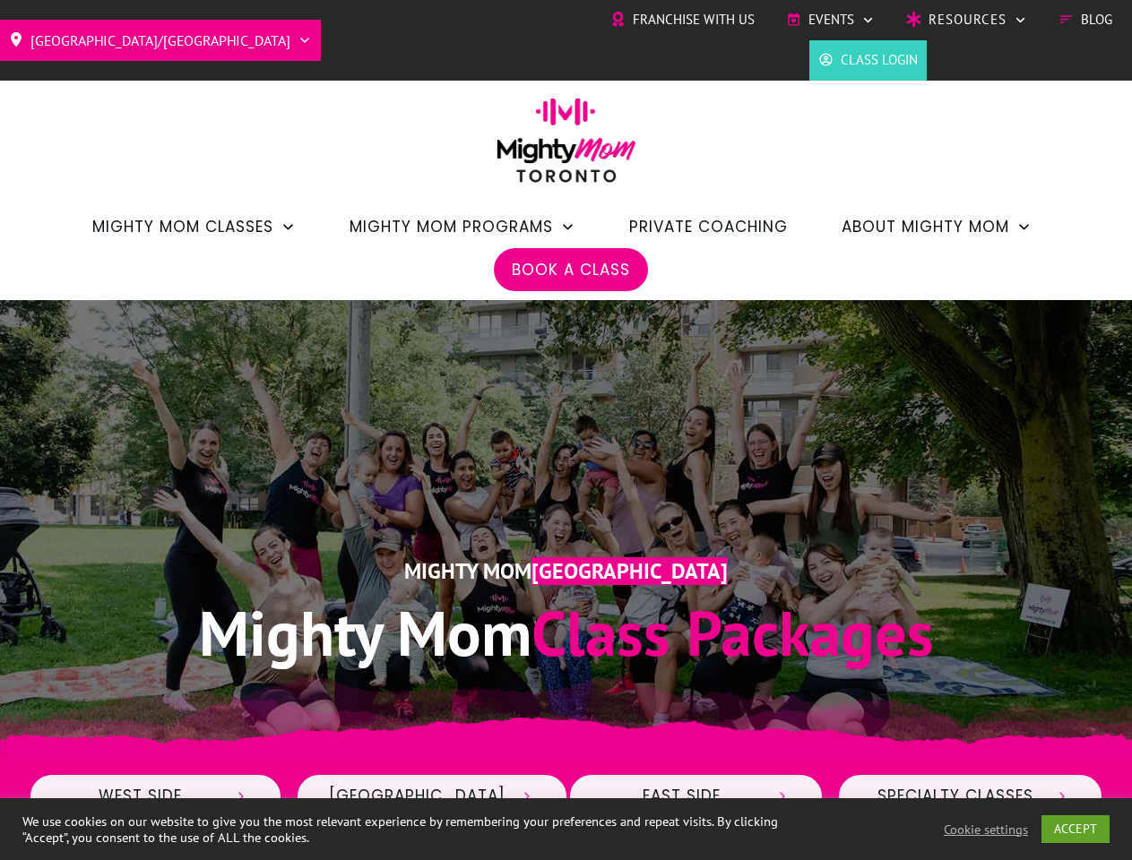  I want to click on a: Class Login, so click(867, 60).